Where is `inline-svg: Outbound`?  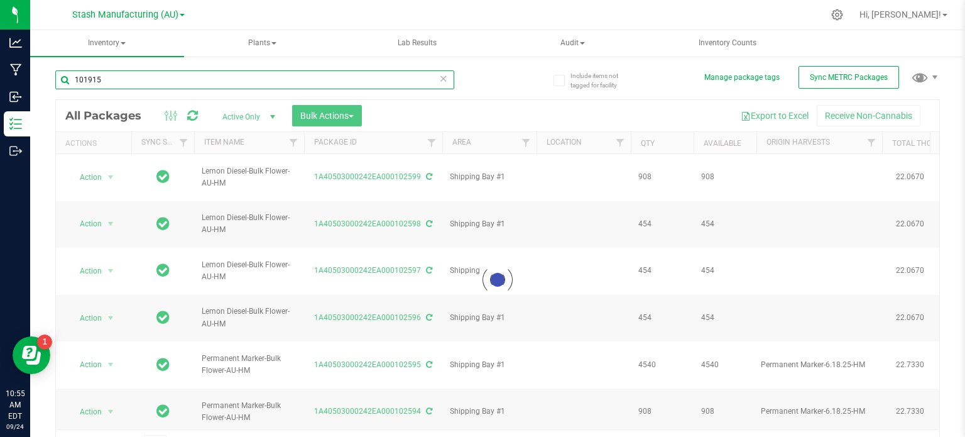 inline-svg: Outbound is located at coordinates (16, 151).